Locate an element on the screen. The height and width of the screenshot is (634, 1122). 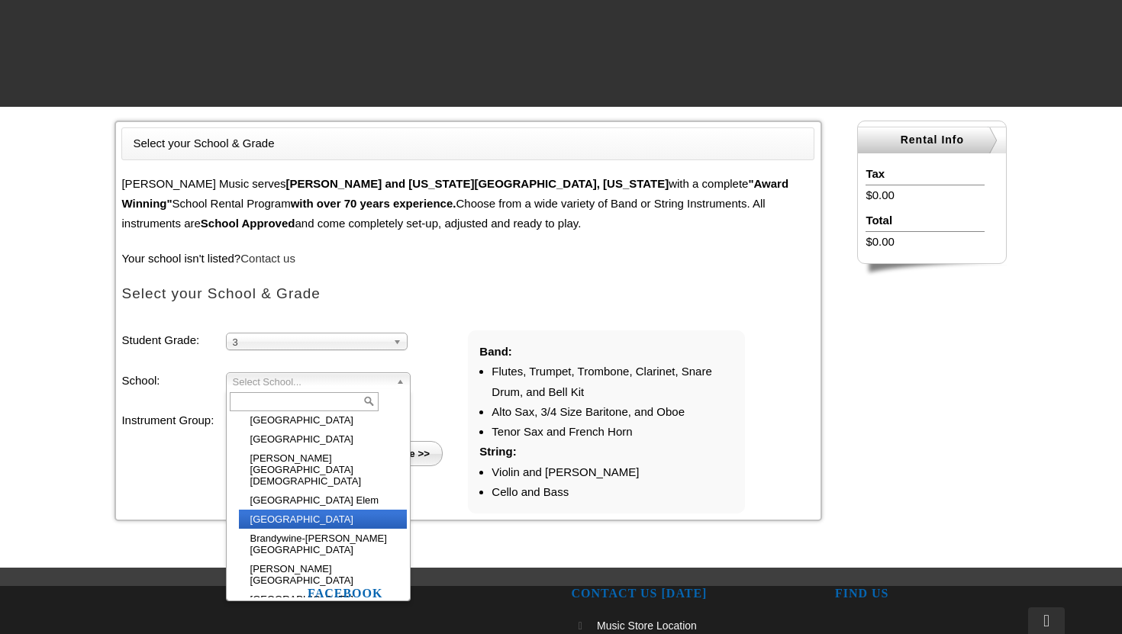
strong: String: is located at coordinates (498, 451).